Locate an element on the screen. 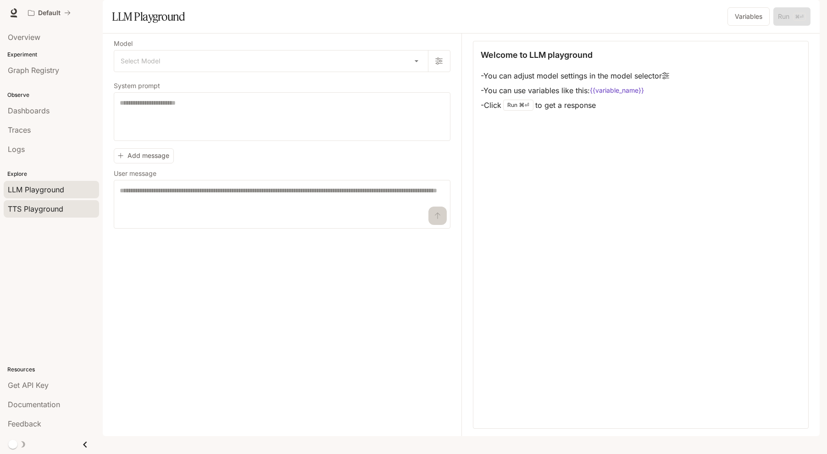  button: Add message is located at coordinates (144, 155).